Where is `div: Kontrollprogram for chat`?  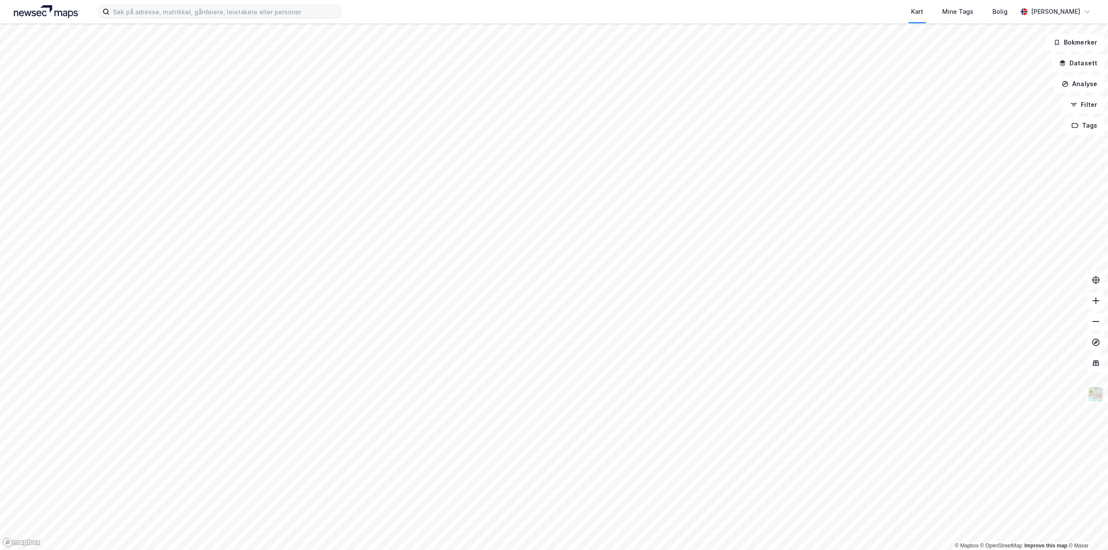 div: Kontrollprogram for chat is located at coordinates (1087, 530).